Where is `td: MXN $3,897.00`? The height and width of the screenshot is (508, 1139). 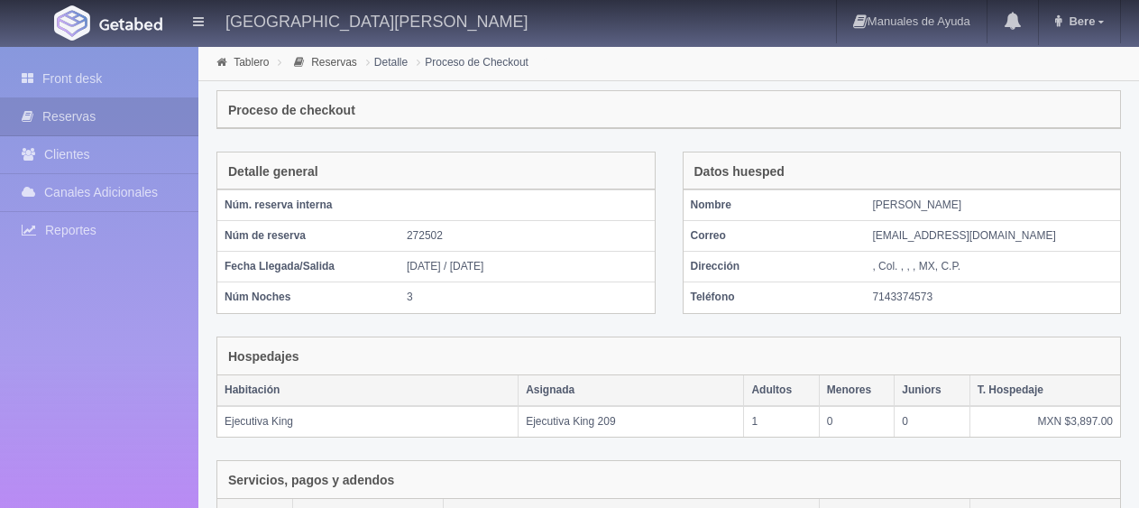 td: MXN $3,897.00 is located at coordinates (1044, 421).